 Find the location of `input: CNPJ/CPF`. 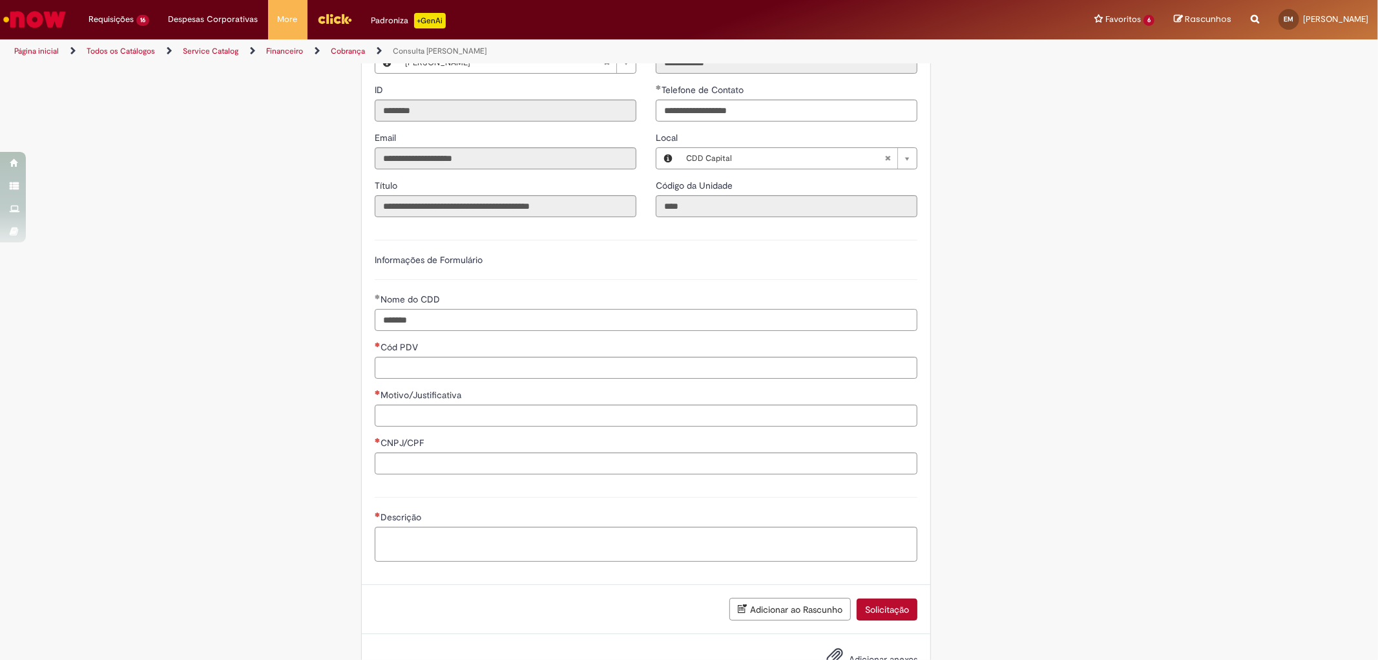

input: CNPJ/CPF is located at coordinates (646, 463).